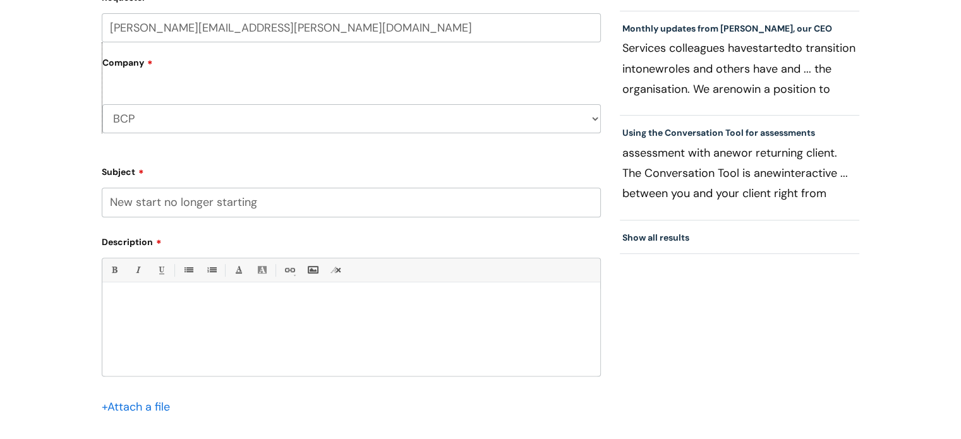 Image resolution: width=961 pixels, height=439 pixels. Describe the element at coordinates (740, 173) in the screenshot. I see `p: assessment with a or returning client. The Conversation Tool is a interactive ... between you and...` at that location.